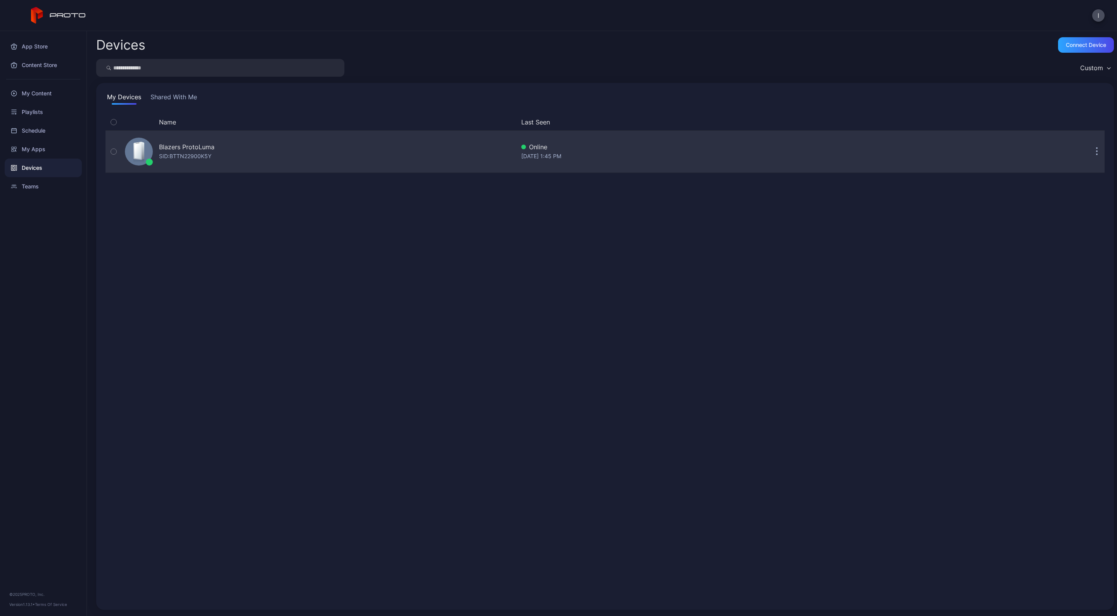 This screenshot has width=1117, height=616. What do you see at coordinates (43, 149) in the screenshot?
I see `div: My Apps` at bounding box center [43, 149].